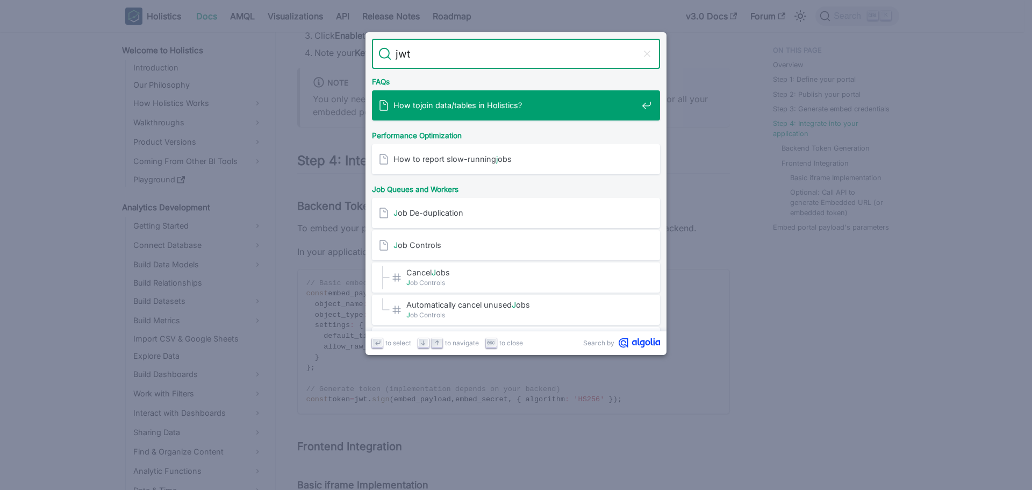 This screenshot has height=490, width=1032. What do you see at coordinates (522, 272) in the screenshot?
I see `span: Cancel obs​` at bounding box center [522, 272].